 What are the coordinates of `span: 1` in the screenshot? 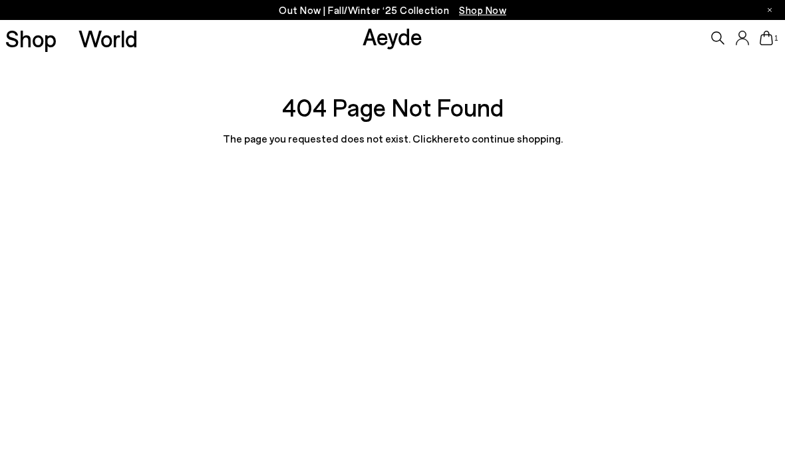 It's located at (777, 38).